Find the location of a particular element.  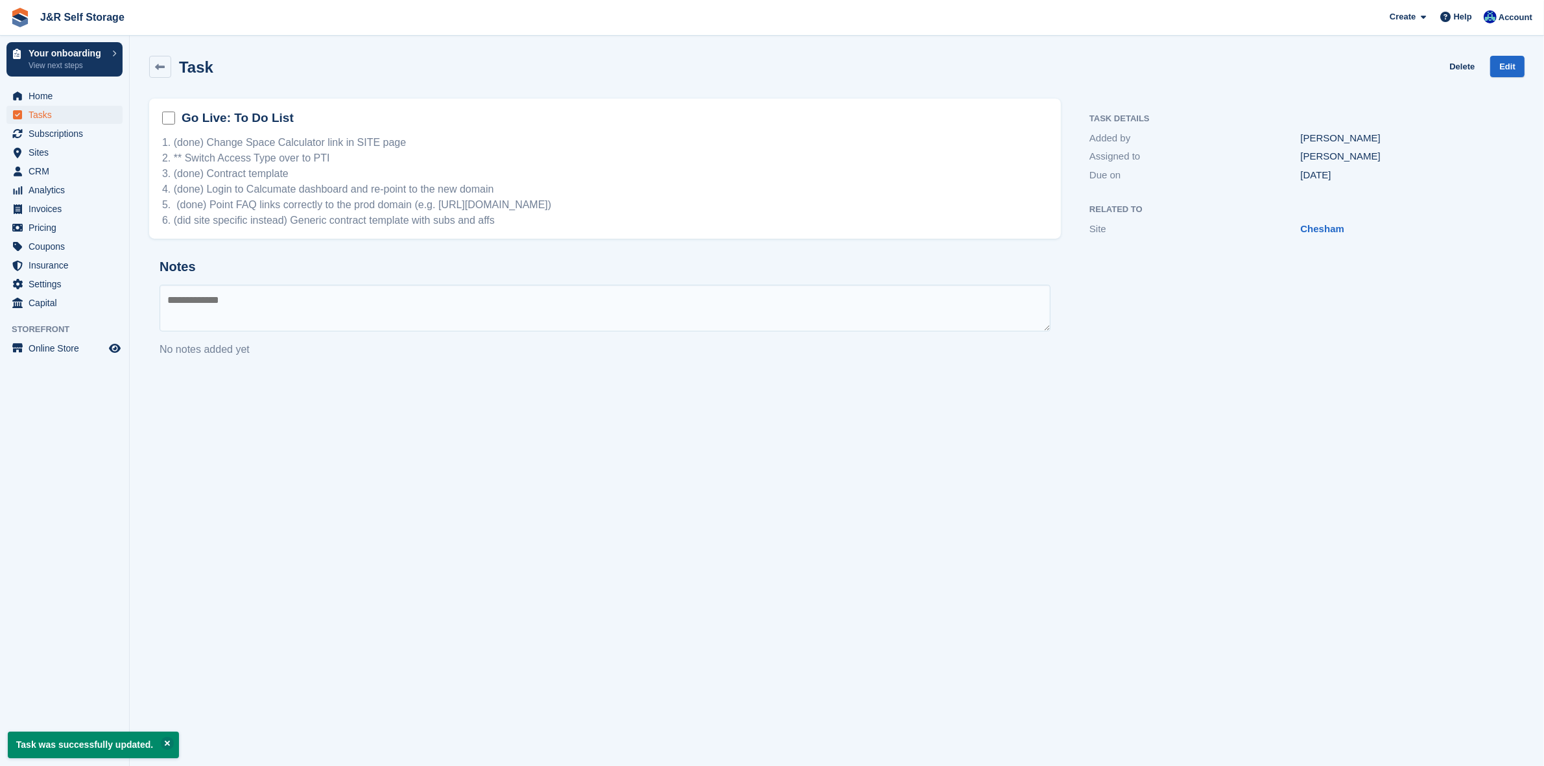

img: Steve Revell is located at coordinates (1490, 17).